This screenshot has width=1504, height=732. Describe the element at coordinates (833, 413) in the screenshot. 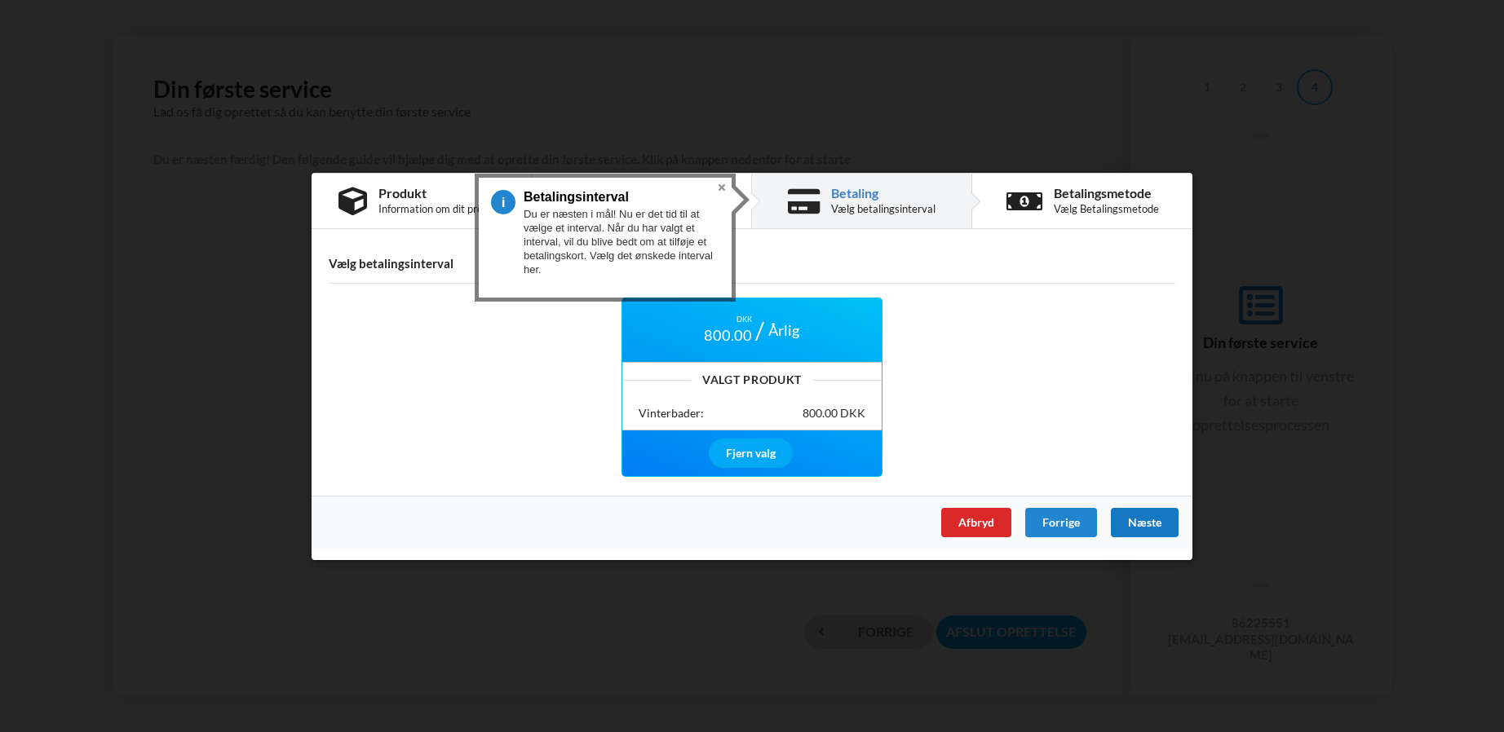

I see `div: 800.00 DKK` at that location.